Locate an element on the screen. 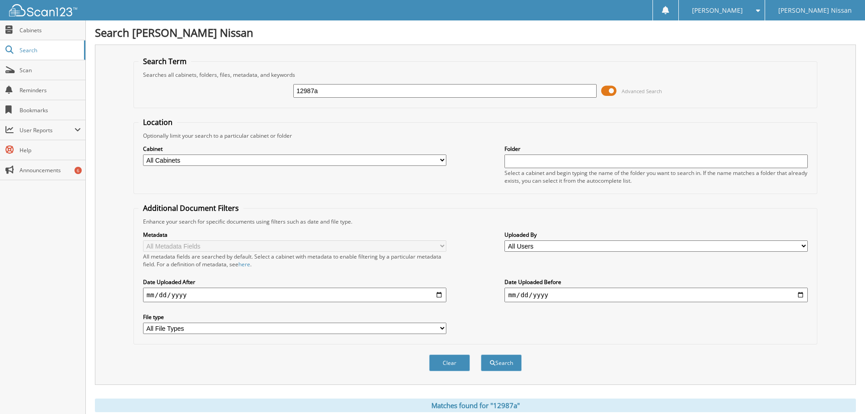 Image resolution: width=865 pixels, height=414 pixels. label: Folder is located at coordinates (656, 149).